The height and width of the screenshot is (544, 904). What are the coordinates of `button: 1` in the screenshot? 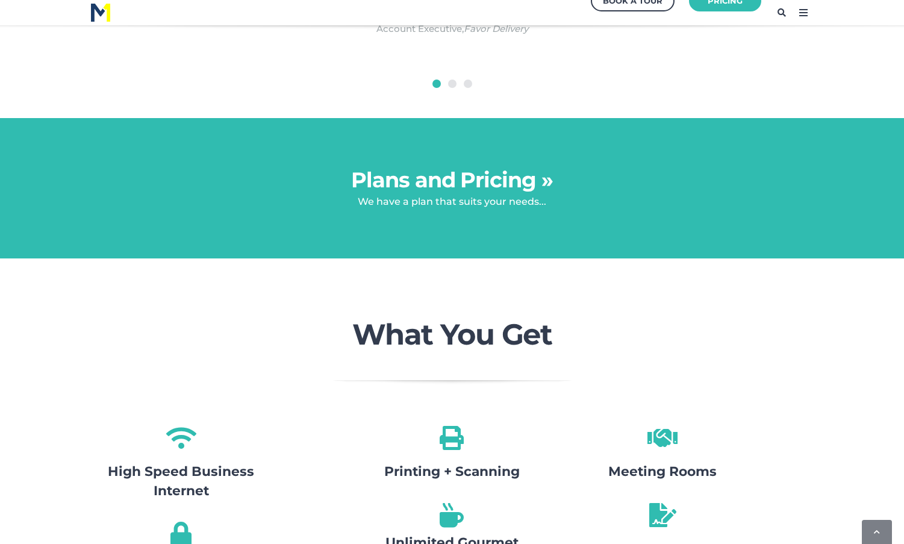 It's located at (437, 84).